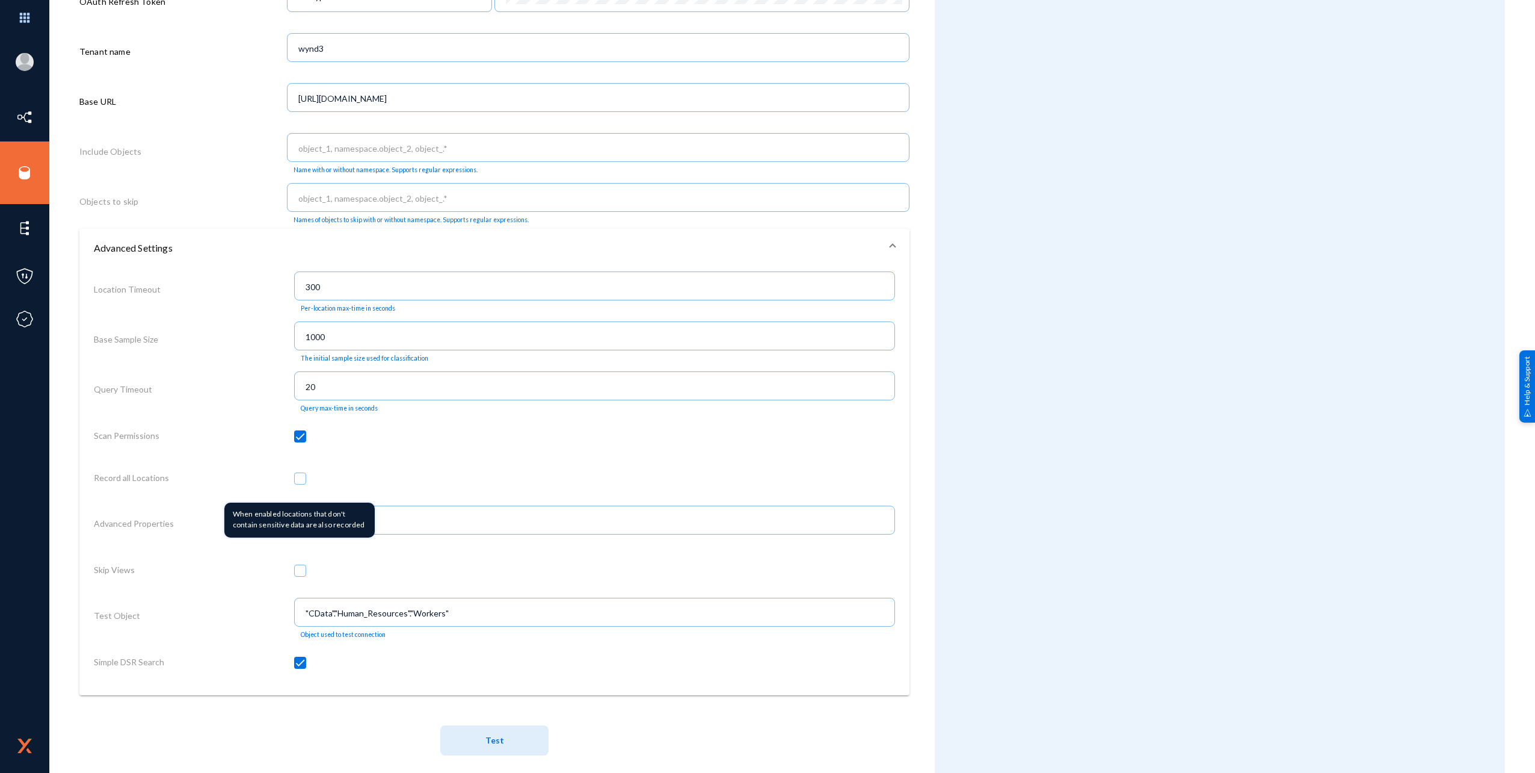 The width and height of the screenshot is (1535, 773). What do you see at coordinates (109, 201) in the screenshot?
I see `label: Objects to skip` at bounding box center [109, 201].